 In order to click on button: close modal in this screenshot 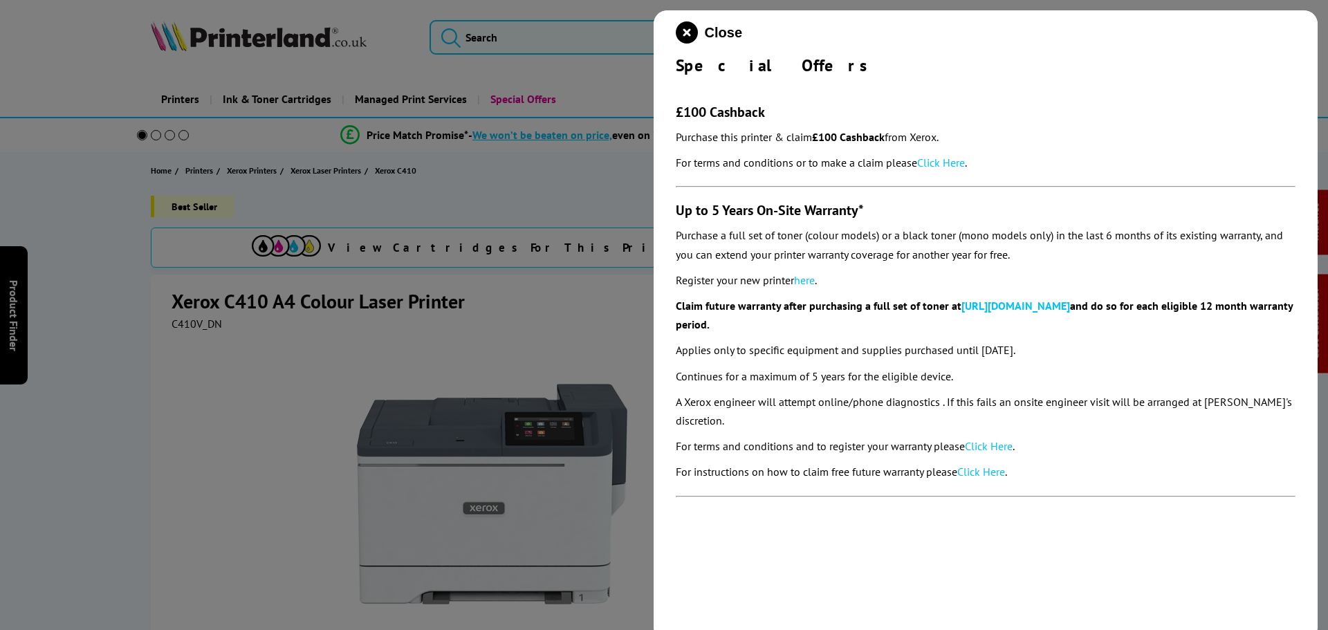, I will do `click(709, 33)`.